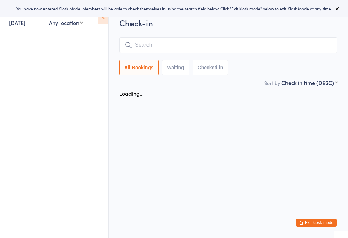 The height and width of the screenshot is (238, 348). Describe the element at coordinates (176, 67) in the screenshot. I see `button: Waiting` at that location.